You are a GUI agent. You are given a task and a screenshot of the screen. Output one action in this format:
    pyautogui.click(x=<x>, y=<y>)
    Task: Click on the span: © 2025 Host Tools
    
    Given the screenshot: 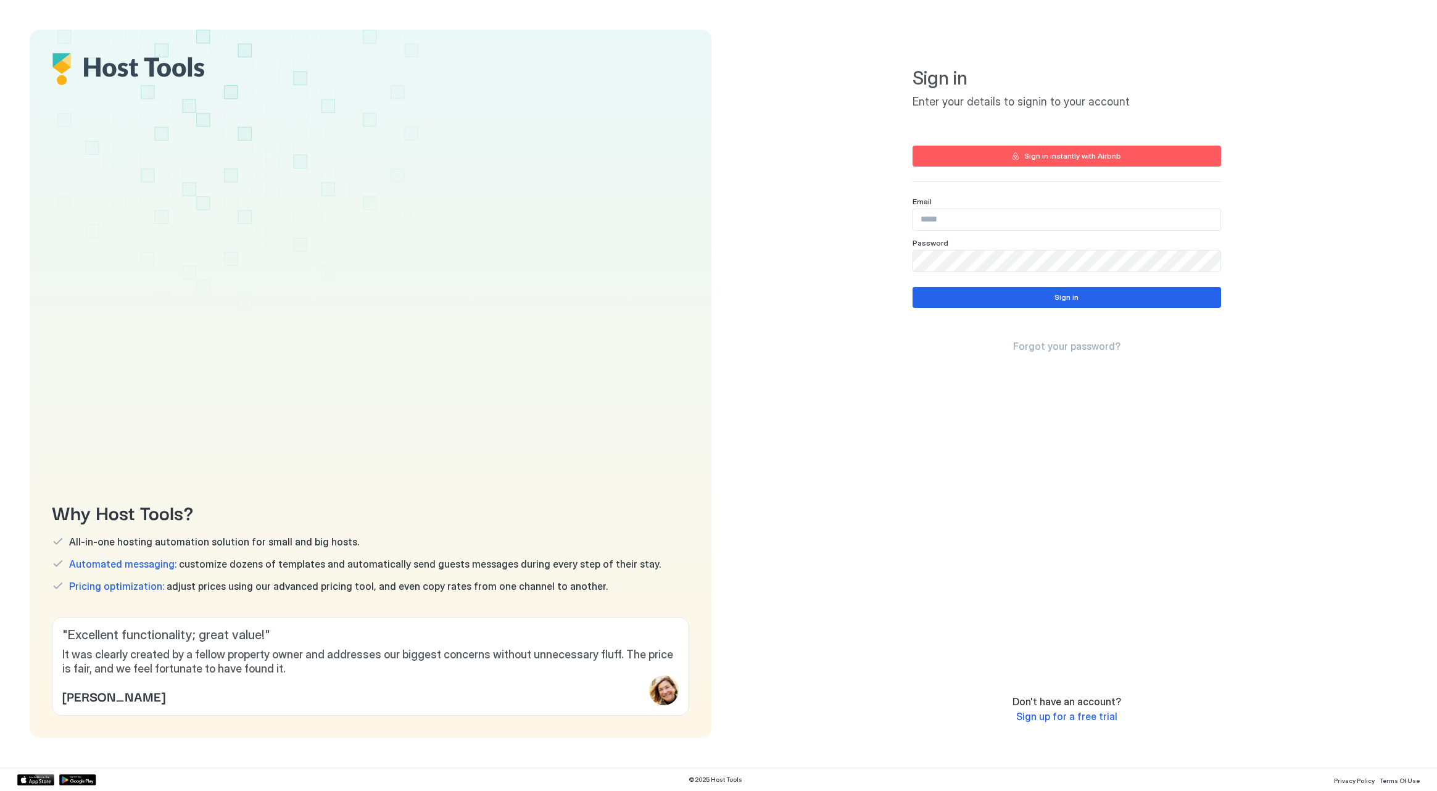 What is the action you would take?
    pyautogui.click(x=715, y=779)
    